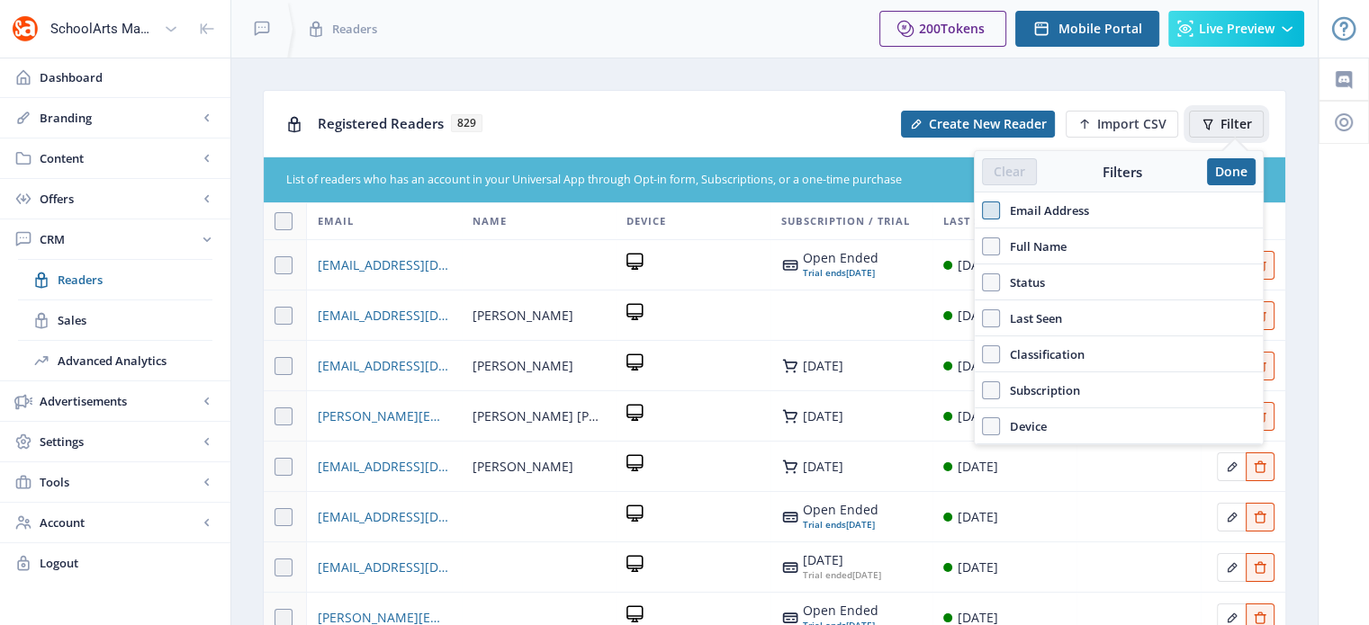  What do you see at coordinates (845, 221) in the screenshot?
I see `span: Subscription / Trial` at bounding box center [845, 221].